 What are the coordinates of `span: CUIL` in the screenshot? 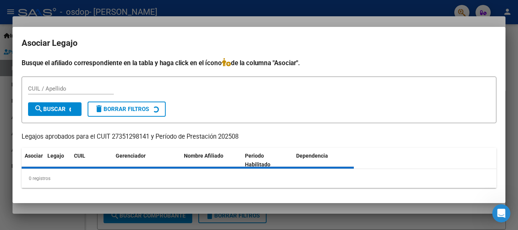 It's located at (80, 156).